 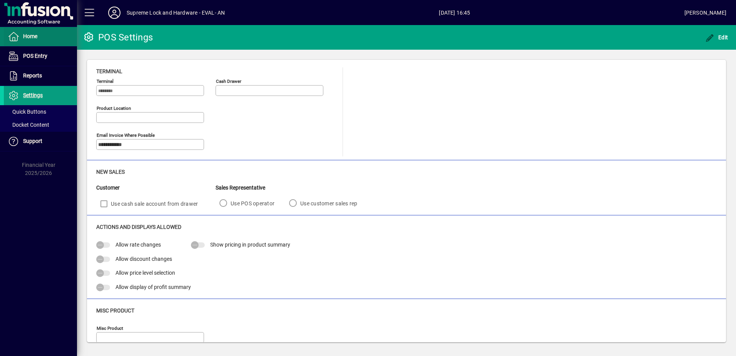 What do you see at coordinates (33, 141) in the screenshot?
I see `span: Support` at bounding box center [33, 141].